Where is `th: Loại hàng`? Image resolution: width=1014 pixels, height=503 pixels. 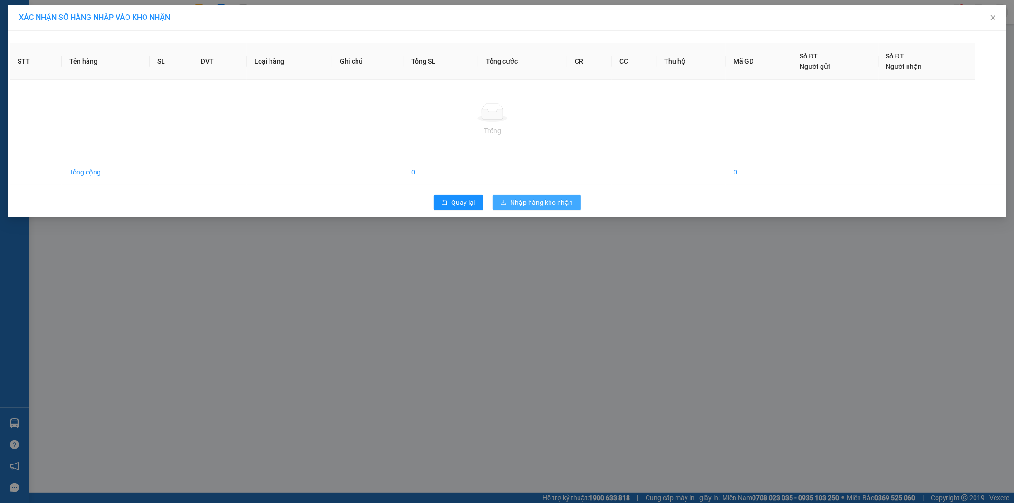 th: Loại hàng is located at coordinates (289, 61).